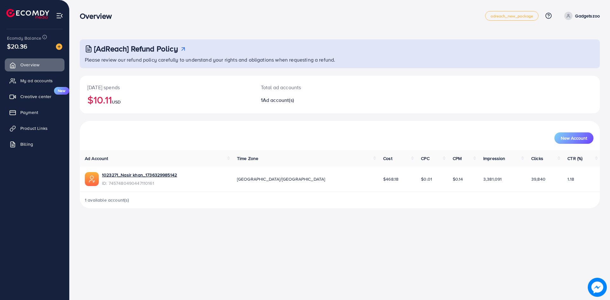 The image size is (610, 300). Describe the element at coordinates (35, 144) in the screenshot. I see `a: Billing` at that location.